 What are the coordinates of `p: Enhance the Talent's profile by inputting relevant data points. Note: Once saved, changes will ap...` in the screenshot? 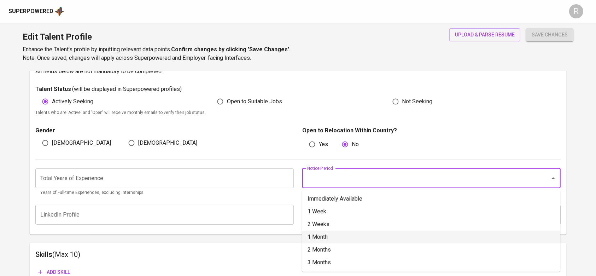 It's located at (157, 54).